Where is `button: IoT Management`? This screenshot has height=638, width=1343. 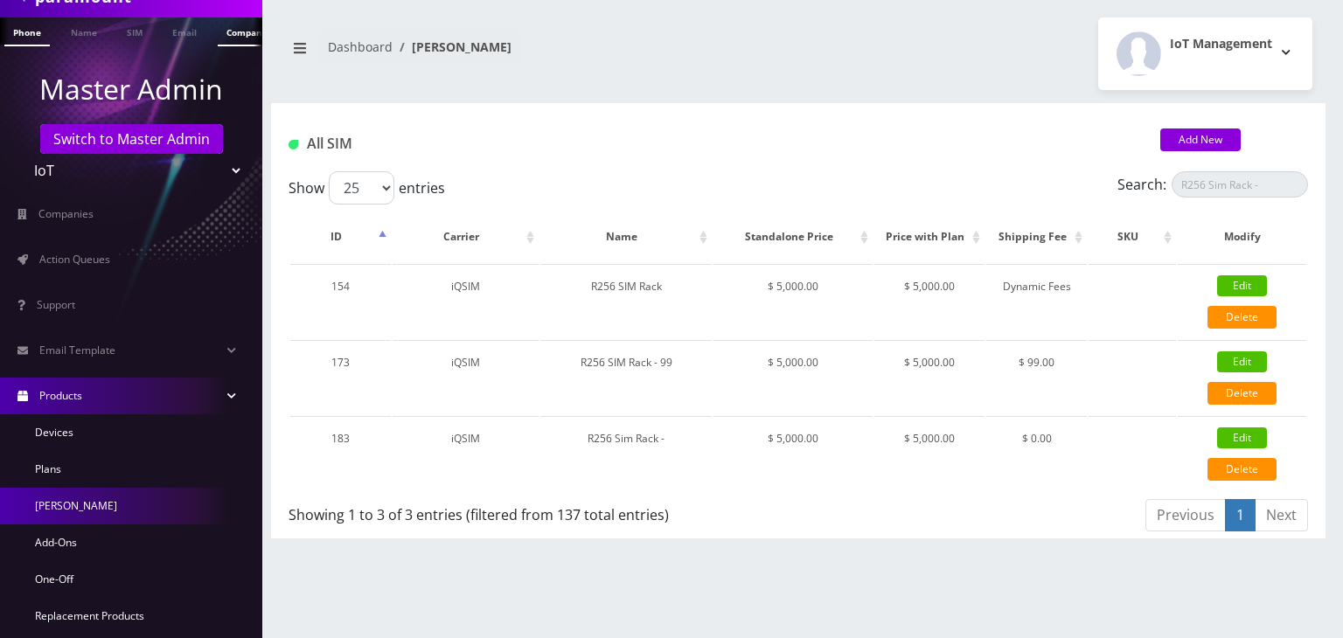 button: IoT Management is located at coordinates (1205, 53).